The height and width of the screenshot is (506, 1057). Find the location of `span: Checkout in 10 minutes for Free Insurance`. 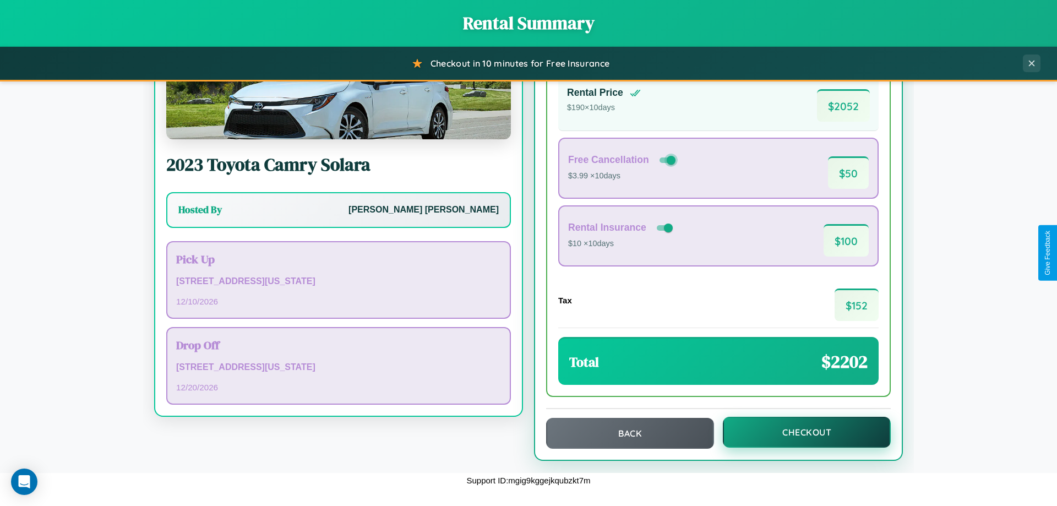

span: Checkout in 10 minutes for Free Insurance is located at coordinates (520, 63).